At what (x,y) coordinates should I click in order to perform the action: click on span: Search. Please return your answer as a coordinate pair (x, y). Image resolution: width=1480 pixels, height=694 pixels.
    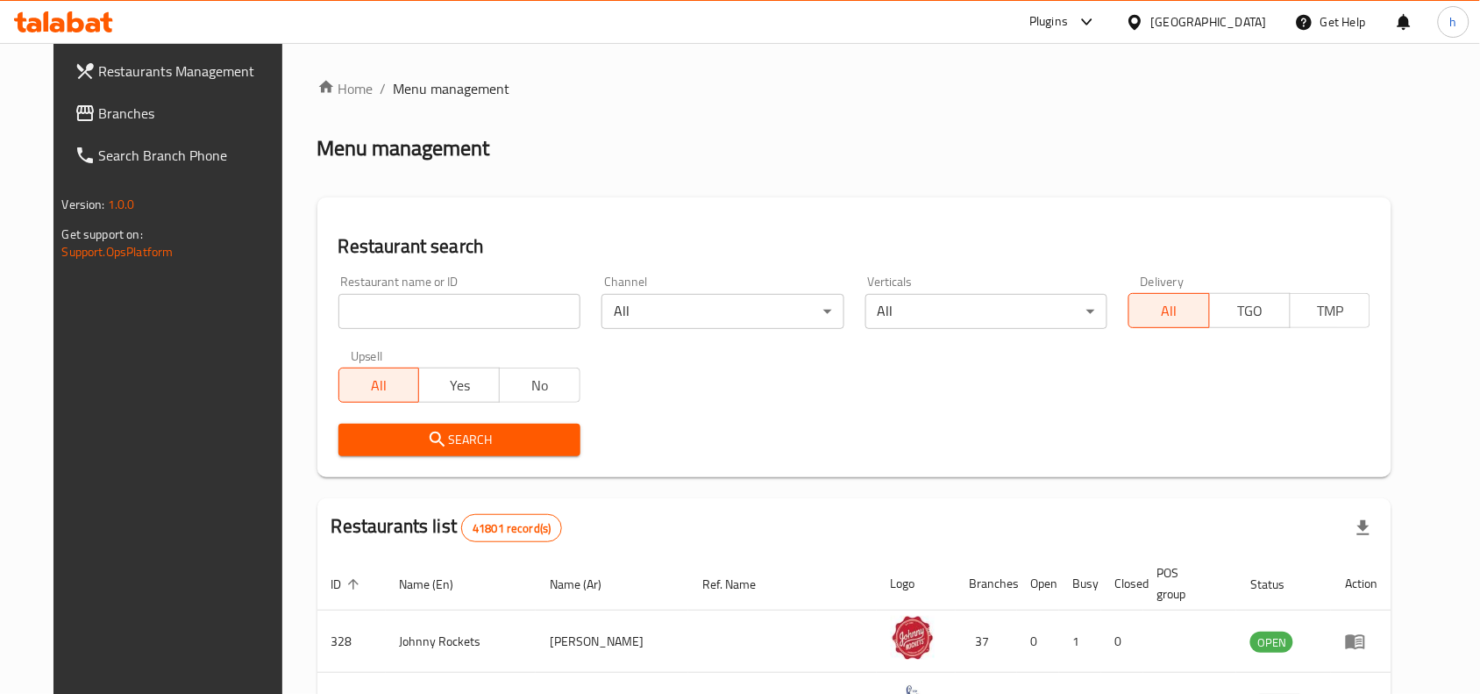
    Looking at the image, I should click on (460, 439).